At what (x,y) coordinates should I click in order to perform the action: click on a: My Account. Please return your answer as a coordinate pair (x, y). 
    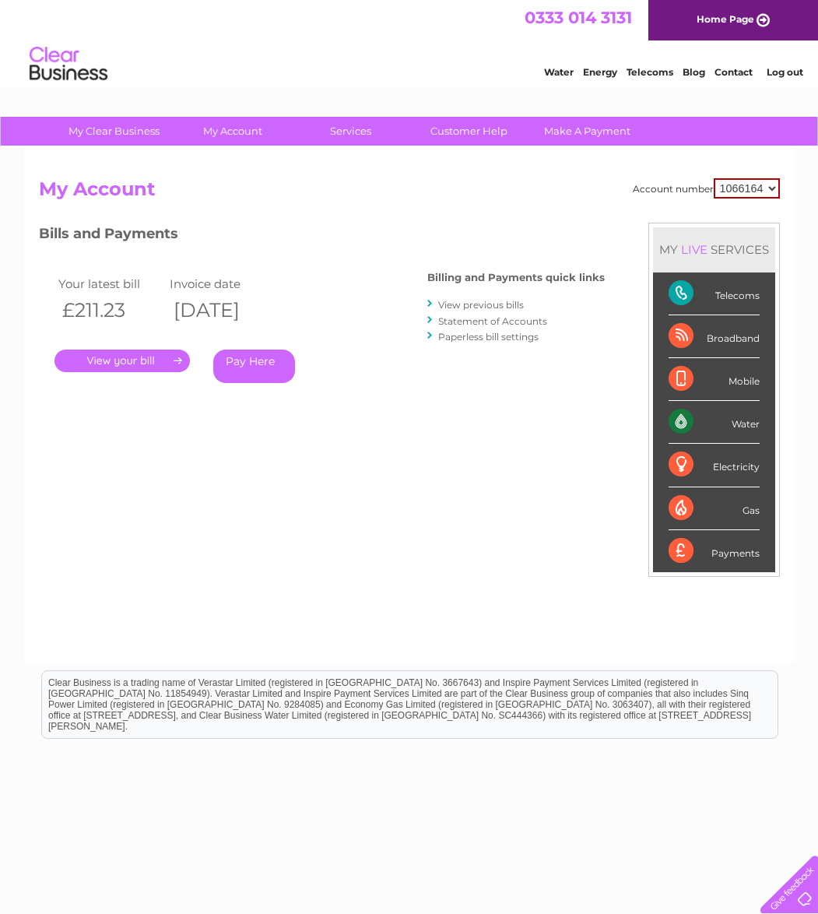
    Looking at the image, I should click on (232, 131).